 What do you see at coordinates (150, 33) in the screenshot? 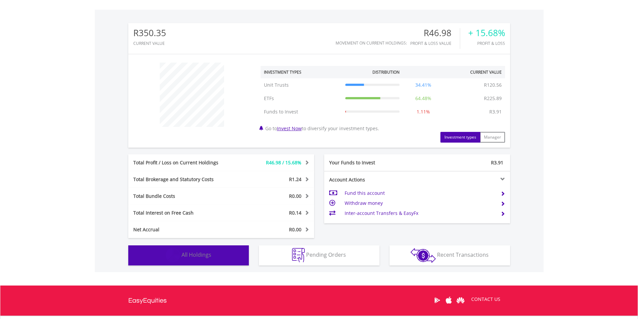
I see `div: R350.35` at bounding box center [150, 33].